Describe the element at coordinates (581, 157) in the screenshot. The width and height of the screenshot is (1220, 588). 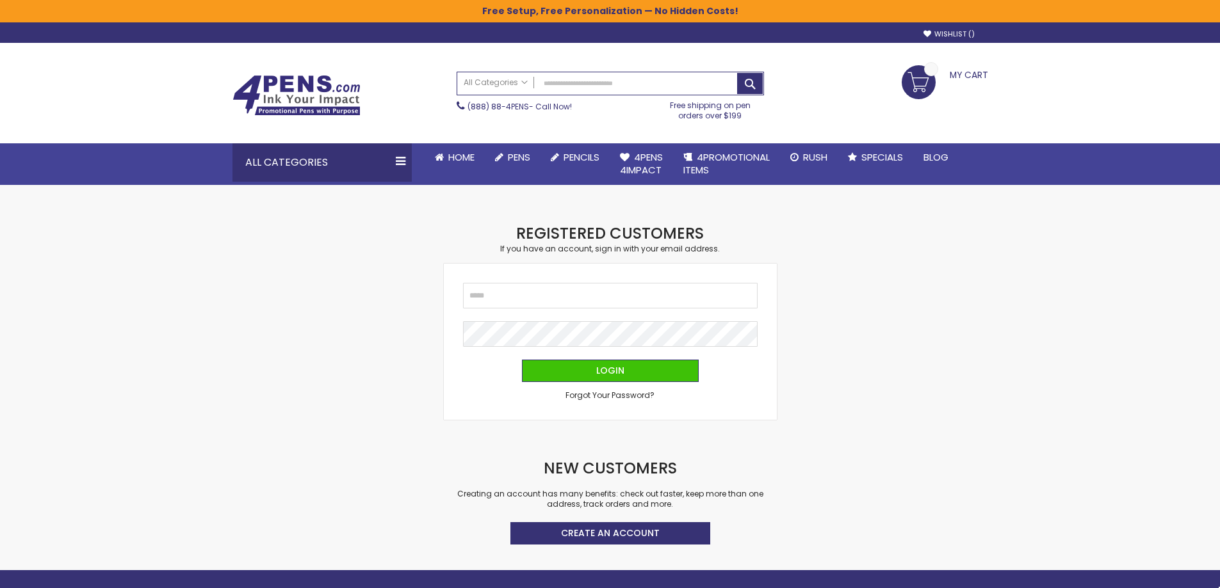
I see `span: Pencils` at that location.